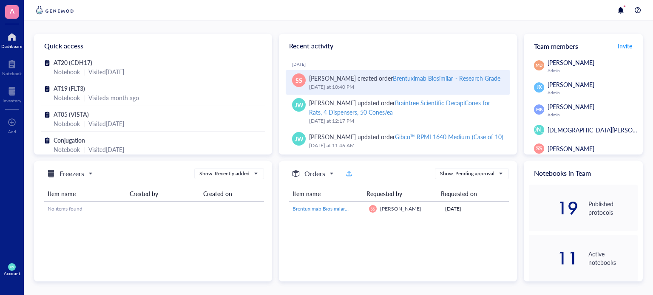  I want to click on th: Requested on, so click(470, 194).